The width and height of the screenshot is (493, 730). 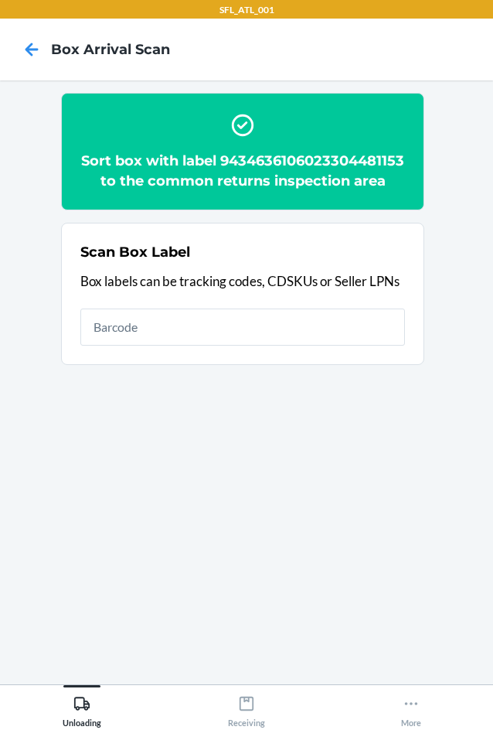 What do you see at coordinates (135, 252) in the screenshot?
I see `h2: Scan Box Label` at bounding box center [135, 252].